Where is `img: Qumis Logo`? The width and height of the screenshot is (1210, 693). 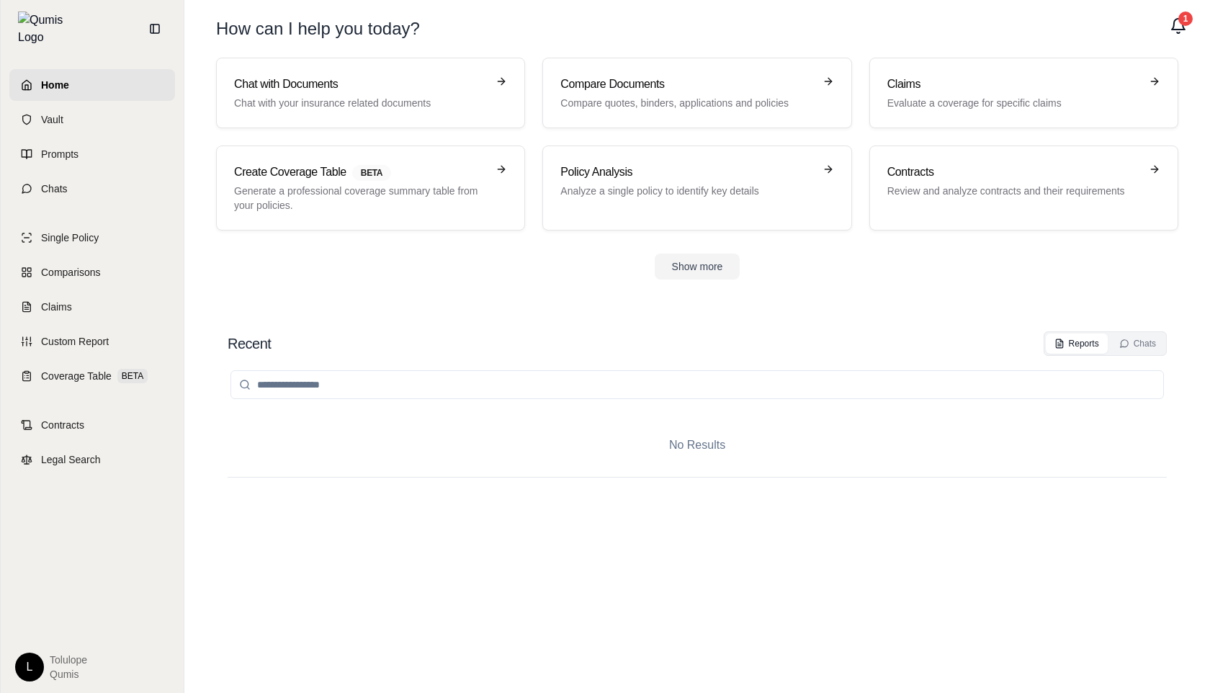
img: Qumis Logo is located at coordinates (45, 29).